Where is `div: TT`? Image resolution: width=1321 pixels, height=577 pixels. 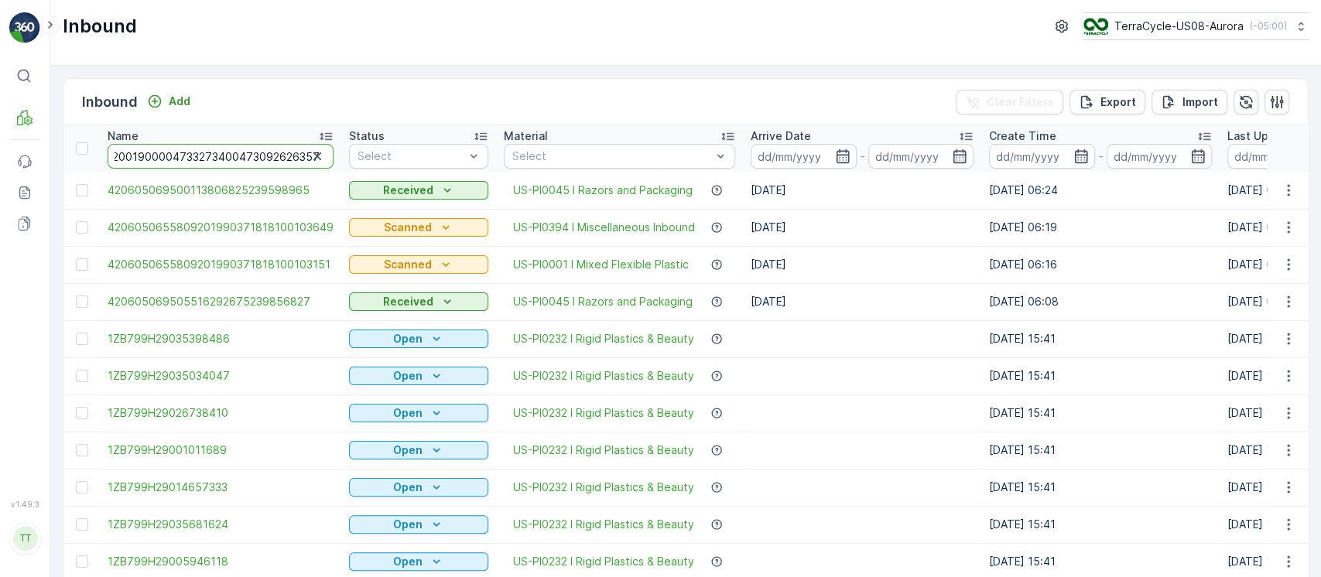
div: TT is located at coordinates (26, 539).